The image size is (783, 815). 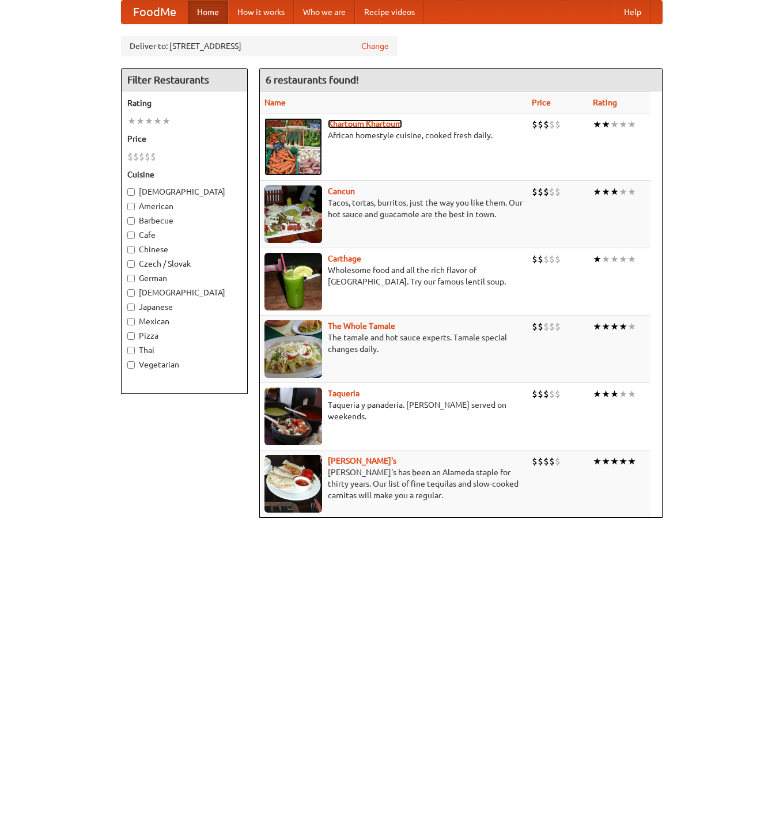 What do you see at coordinates (375, 46) in the screenshot?
I see `a: Change` at bounding box center [375, 46].